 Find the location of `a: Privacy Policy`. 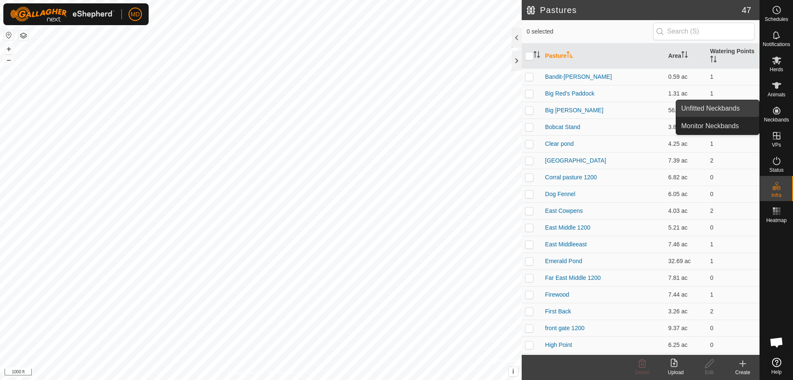

a: Privacy Policy is located at coordinates (243, 373).